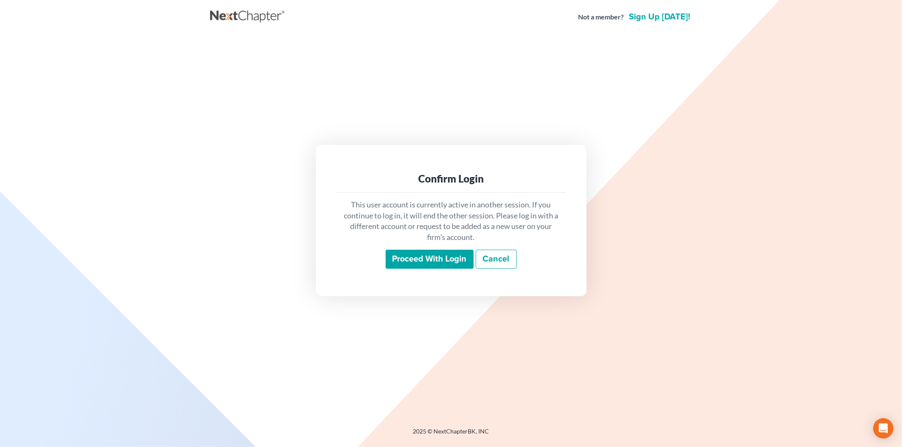 This screenshot has width=902, height=447. I want to click on strong: Not a member?, so click(601, 17).